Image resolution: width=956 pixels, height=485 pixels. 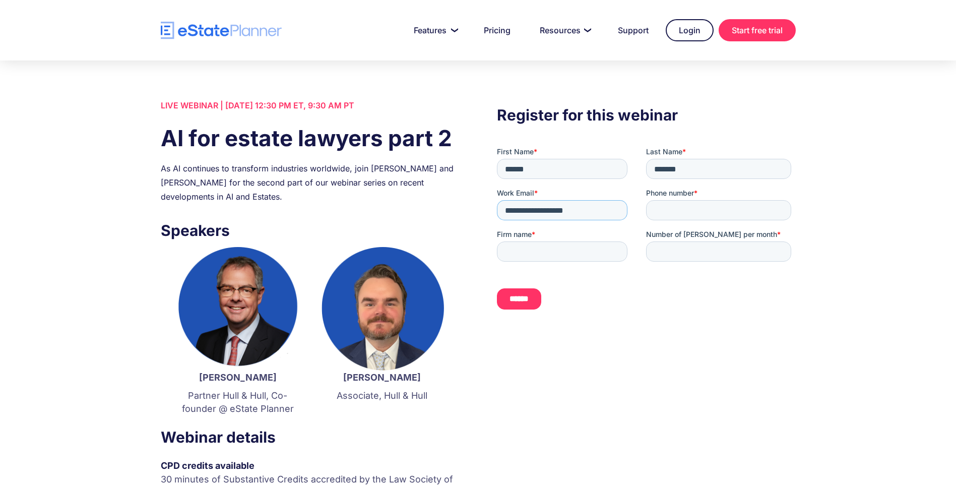 What do you see at coordinates (310, 138) in the screenshot?
I see `h1: AI for estate lawyers part 2` at bounding box center [310, 138].